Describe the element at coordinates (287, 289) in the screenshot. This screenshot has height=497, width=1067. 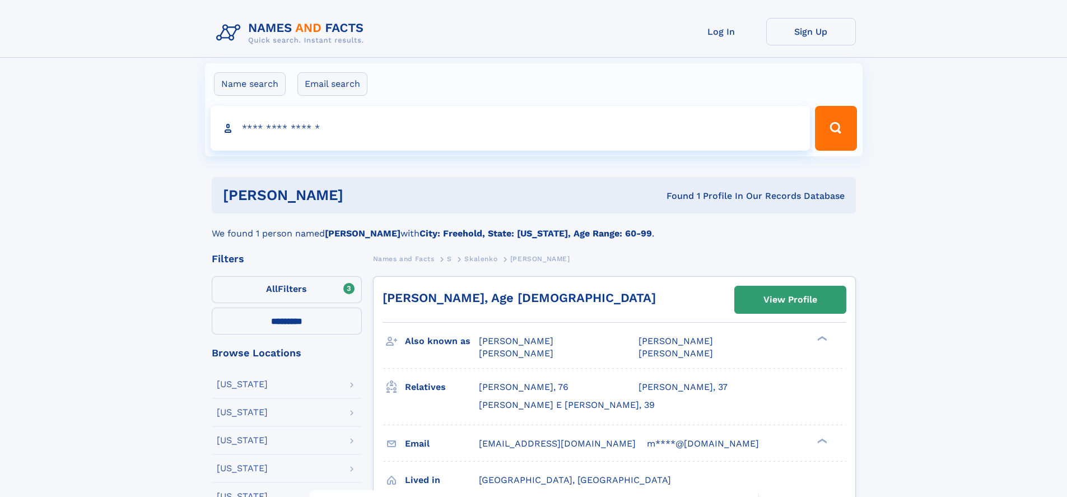
I see `label: Filters` at that location.